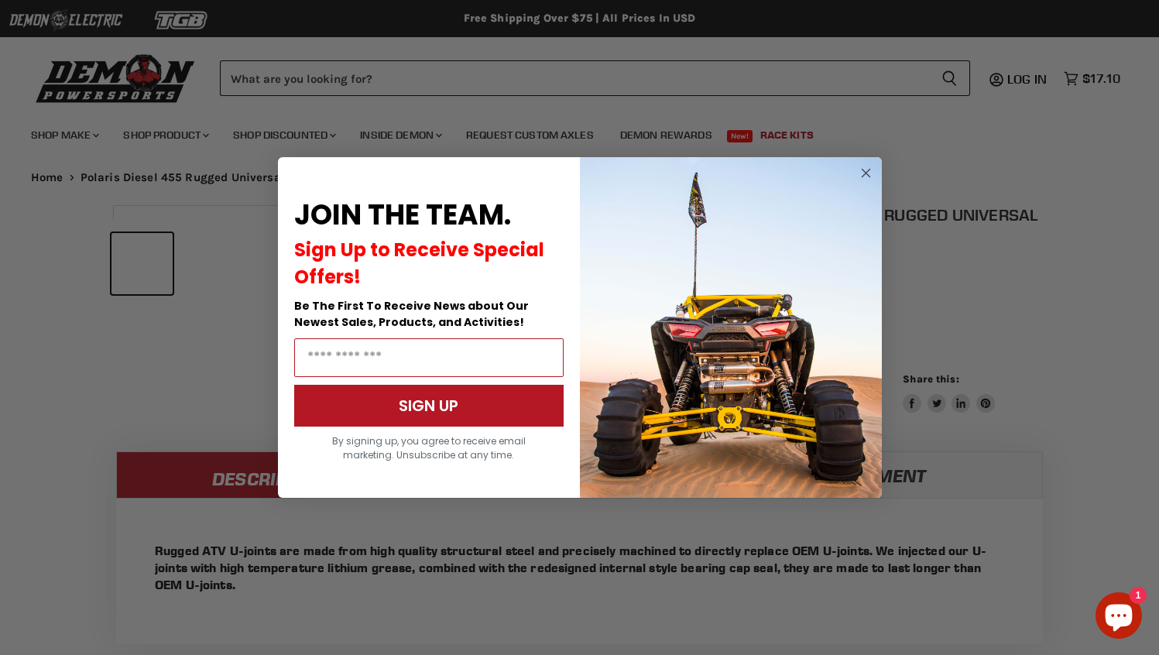 The width and height of the screenshot is (1159, 655). Describe the element at coordinates (429, 448) in the screenshot. I see `span: By signing up, you agree to receive email marketing. Unsubscribe at any time.` at that location.